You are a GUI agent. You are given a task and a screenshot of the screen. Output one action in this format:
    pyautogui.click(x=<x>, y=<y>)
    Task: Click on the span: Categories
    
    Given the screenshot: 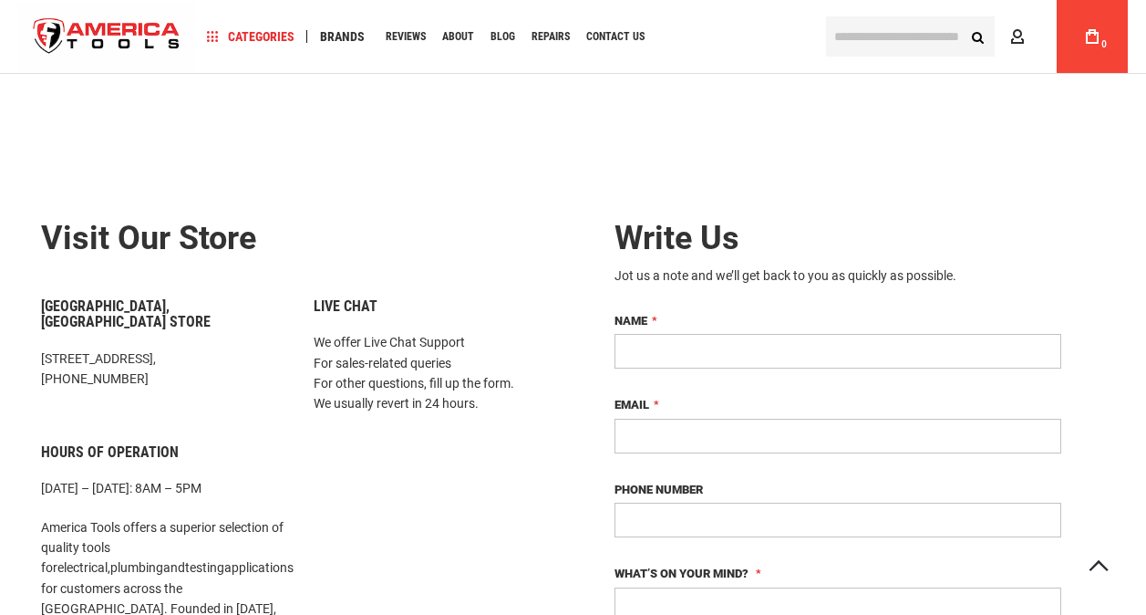 What is the action you would take?
    pyautogui.click(x=251, y=36)
    